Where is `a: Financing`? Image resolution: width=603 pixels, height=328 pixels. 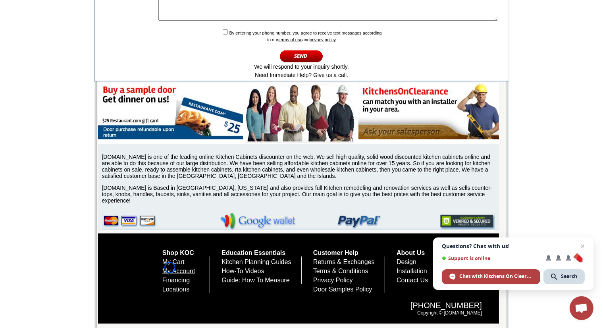 a: Financing is located at coordinates (176, 280).